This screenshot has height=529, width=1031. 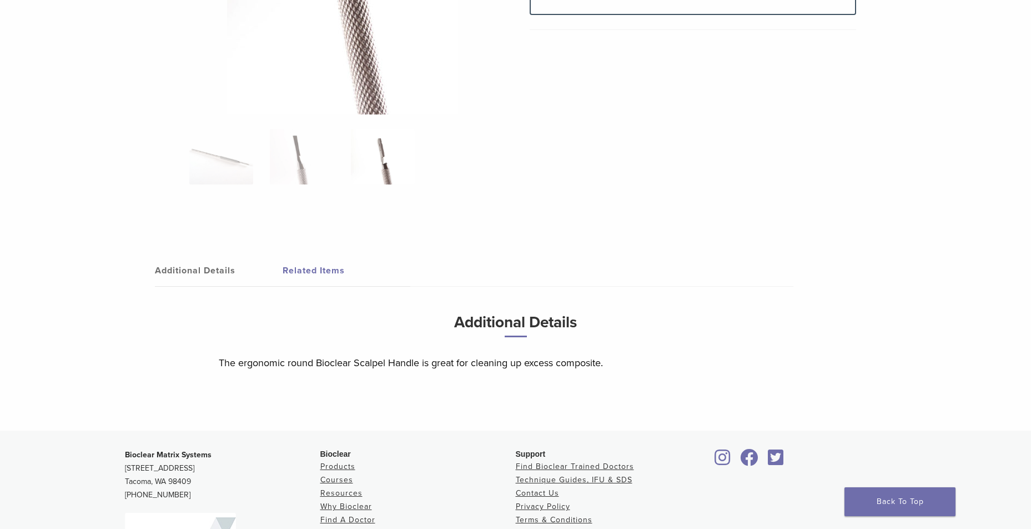 I want to click on img: Scalpel Handle (C6) - Image 3, so click(x=383, y=157).